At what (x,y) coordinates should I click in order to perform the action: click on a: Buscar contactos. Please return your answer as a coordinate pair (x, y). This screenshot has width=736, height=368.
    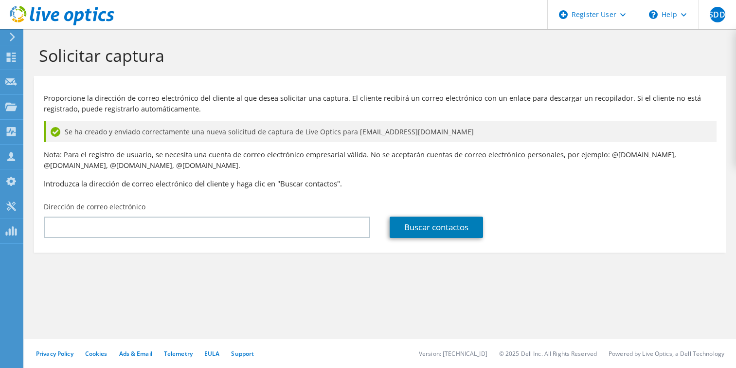
    Looking at the image, I should click on (437, 227).